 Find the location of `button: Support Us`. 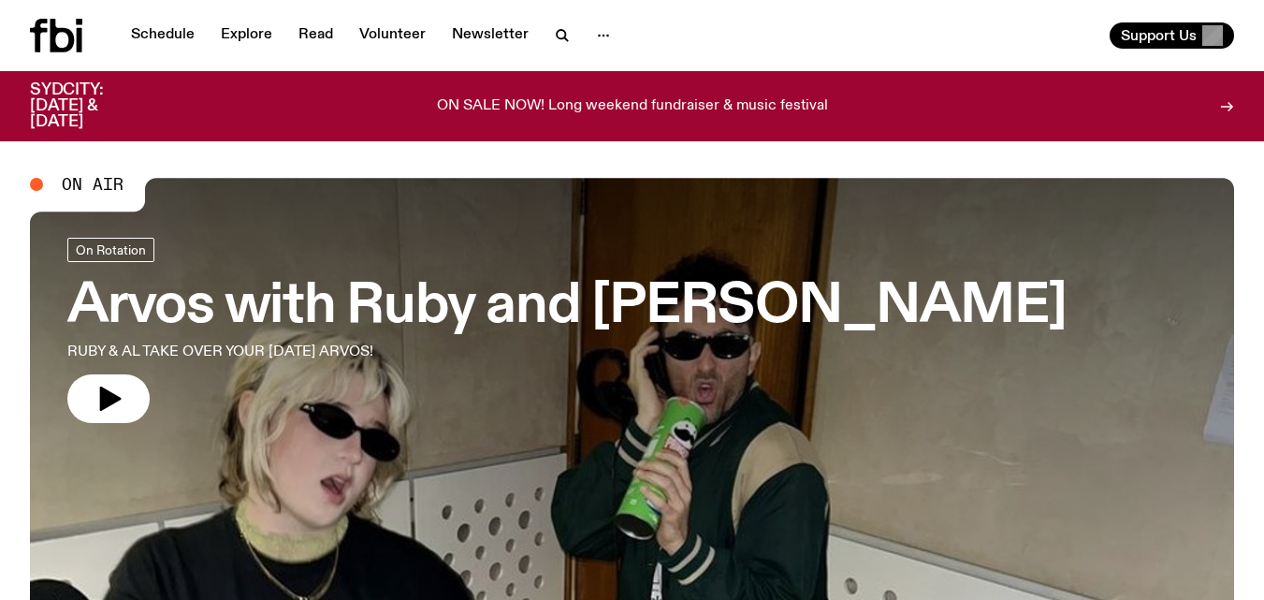

button: Support Us is located at coordinates (1172, 36).